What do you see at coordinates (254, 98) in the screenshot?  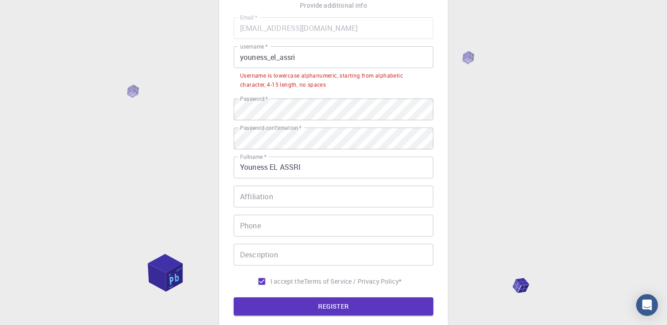 I see `label: Password` at bounding box center [254, 98].